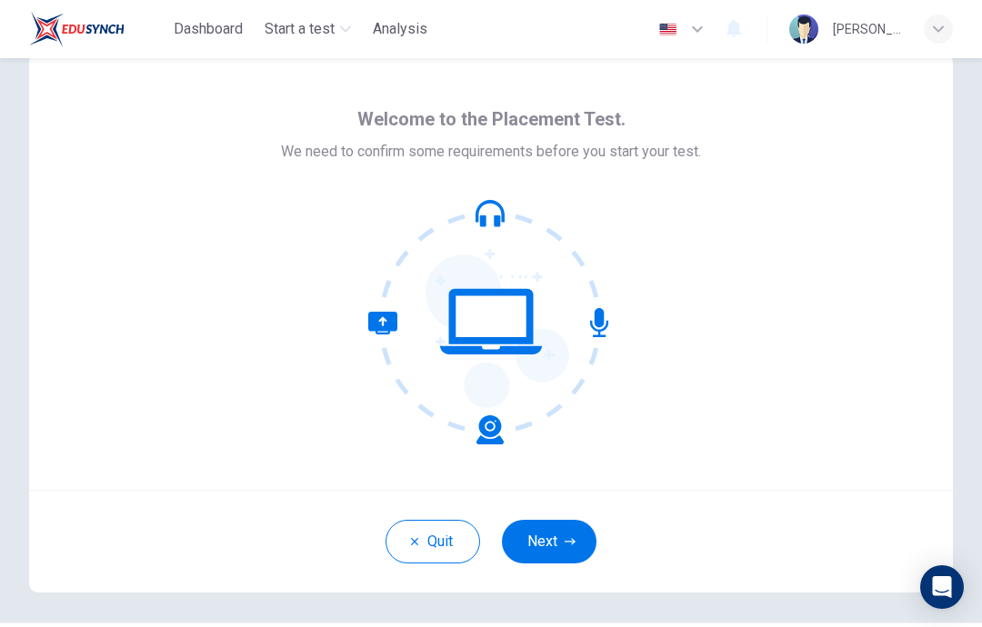 The height and width of the screenshot is (627, 982). What do you see at coordinates (433, 542) in the screenshot?
I see `button: Quit` at bounding box center [433, 542].